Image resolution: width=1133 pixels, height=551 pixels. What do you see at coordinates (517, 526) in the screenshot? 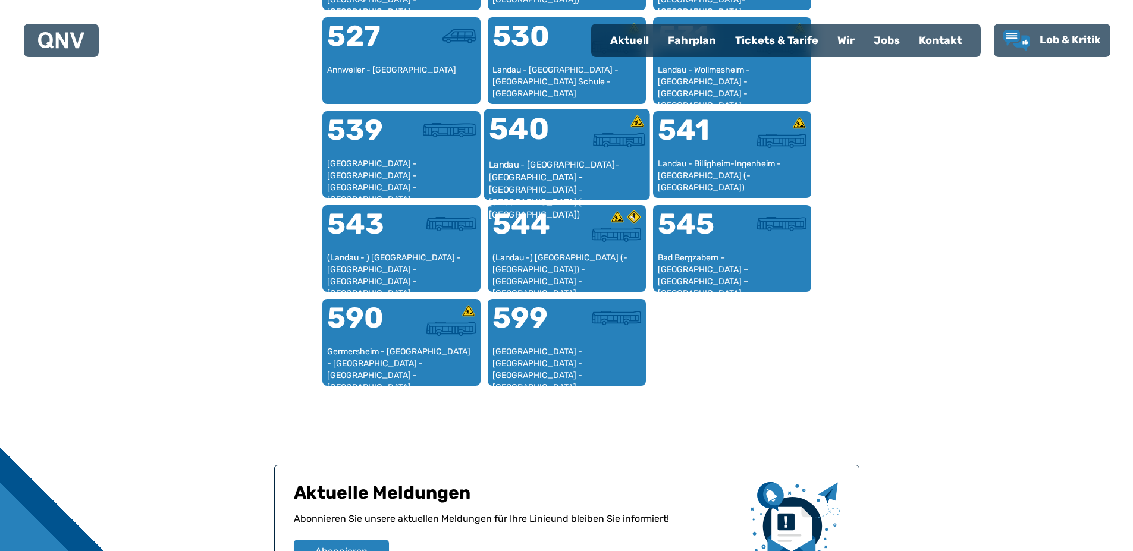
I see `p: Abonnieren Sie unsere aktuellen Meldungen für Ihre Linie und bleiben Sie informiert!` at bounding box center [517, 526].